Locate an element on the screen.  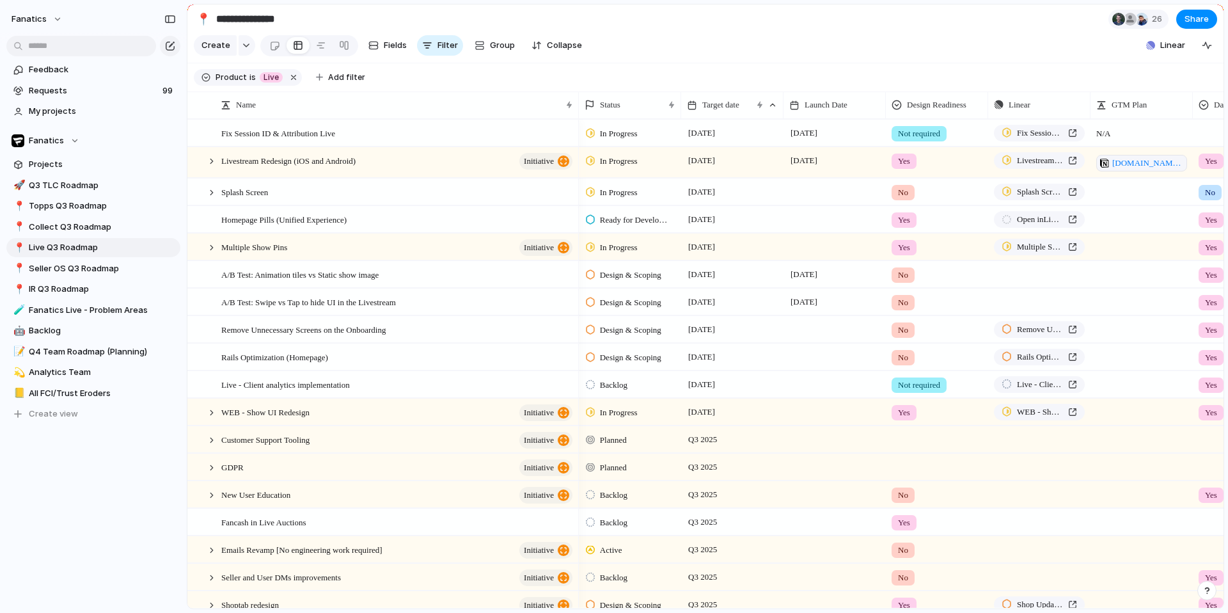
span: Q4 Team Roadmap (Planning) is located at coordinates (102, 352).